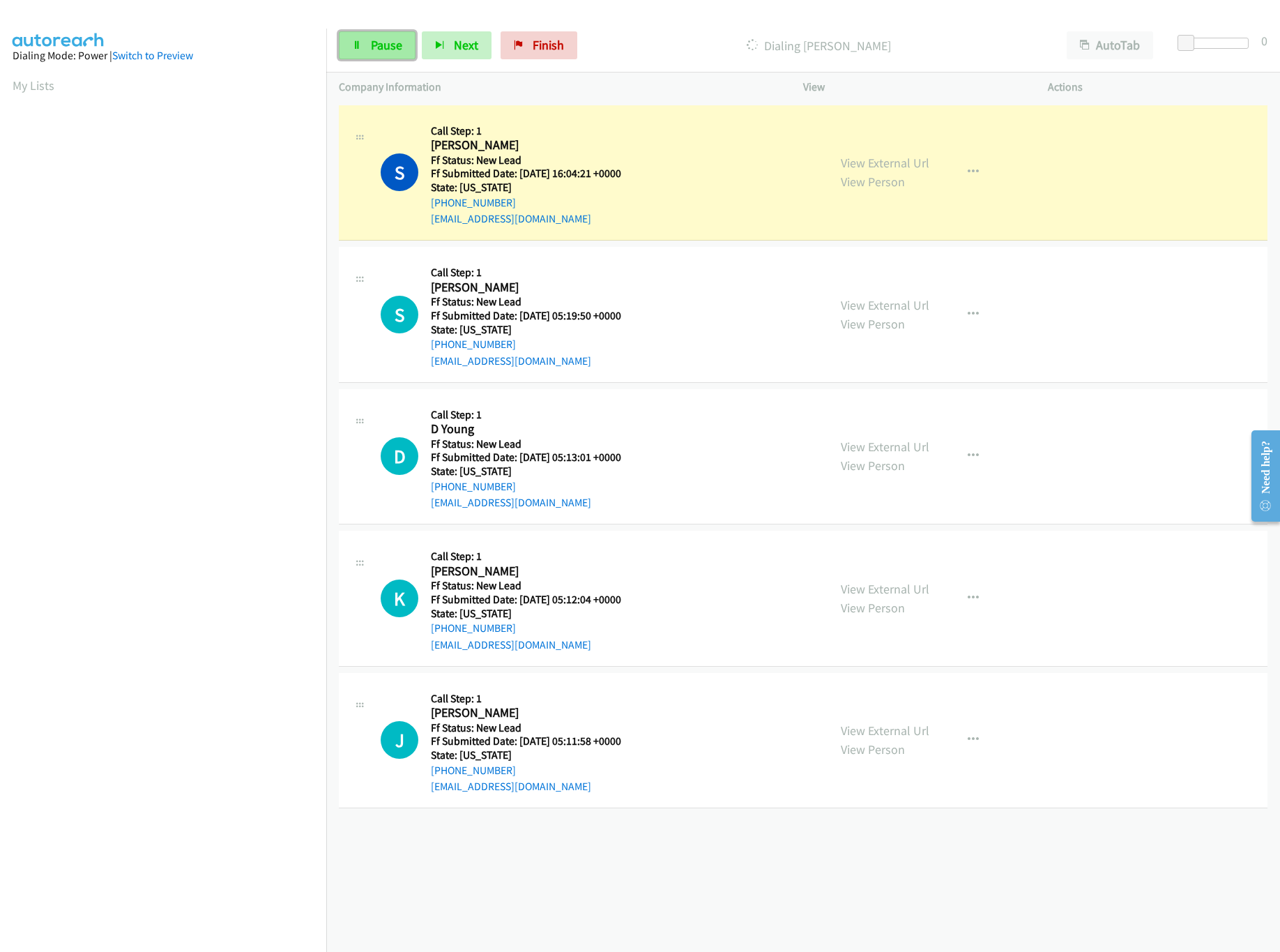 The image size is (1280, 952). What do you see at coordinates (152, 55) in the screenshot?
I see `a: Switch to Preview` at bounding box center [152, 55].